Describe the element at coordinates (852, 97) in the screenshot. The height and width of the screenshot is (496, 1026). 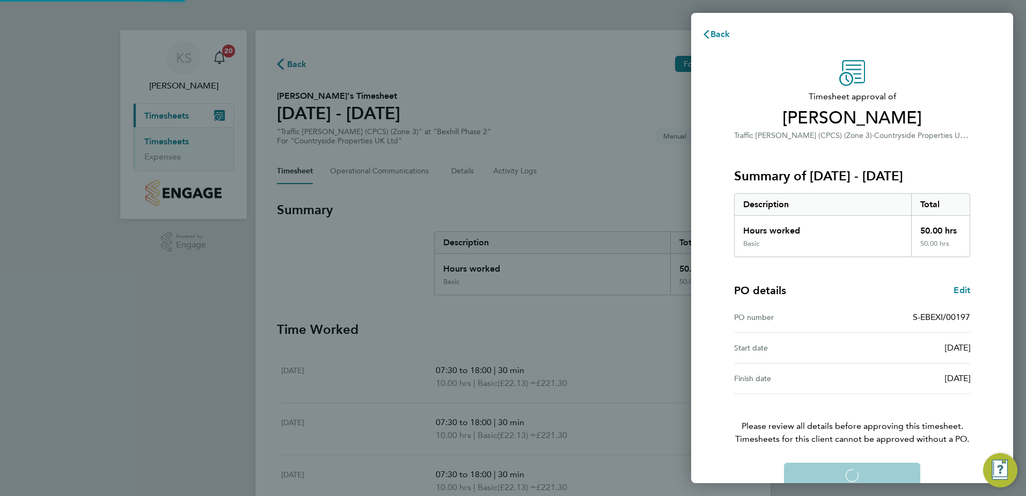
I see `span: Timesheet approval of` at that location.